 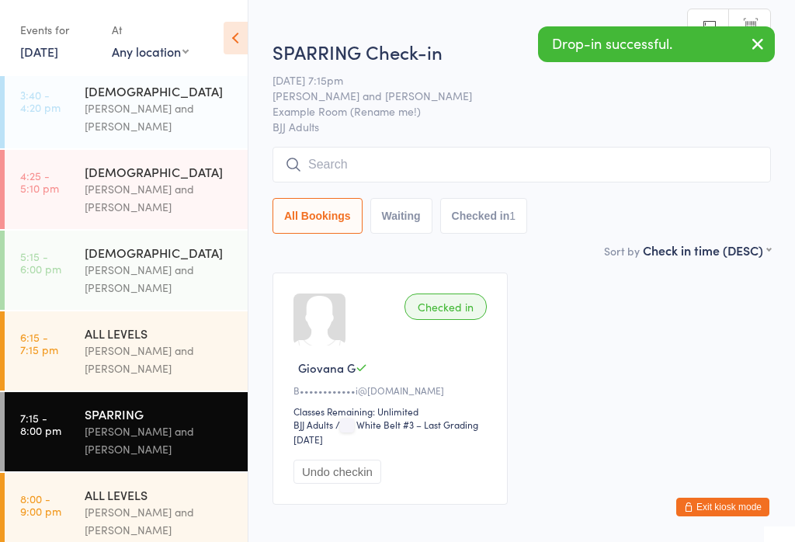 What do you see at coordinates (337, 471) in the screenshot?
I see `button: Undo checkin` at bounding box center [337, 471].